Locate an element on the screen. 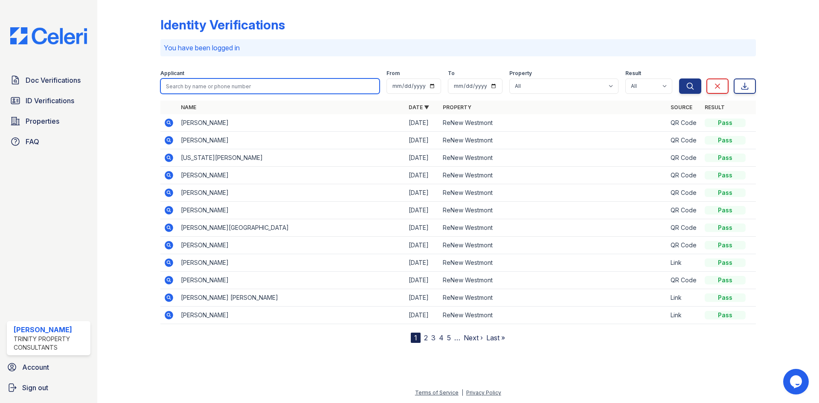 This screenshot has width=819, height=403. label: Applicant is located at coordinates (172, 73).